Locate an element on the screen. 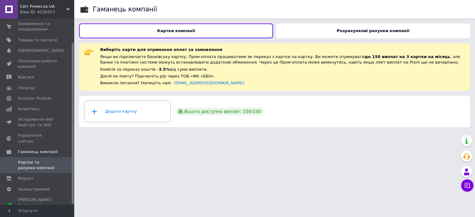 Image resolution: width=475 pixels, height=217 pixels. span: Каталог ProSale is located at coordinates (35, 99).